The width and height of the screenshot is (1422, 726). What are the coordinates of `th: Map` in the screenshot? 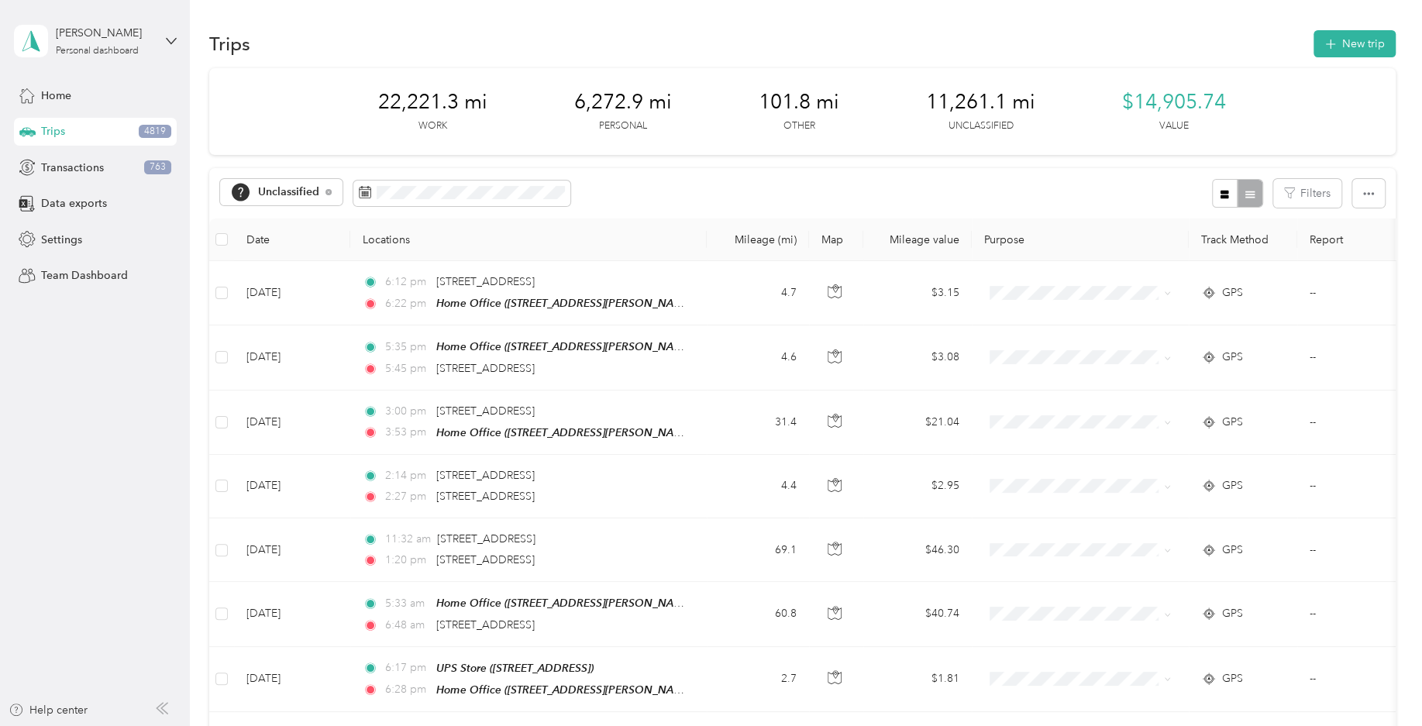 It's located at (836, 239).